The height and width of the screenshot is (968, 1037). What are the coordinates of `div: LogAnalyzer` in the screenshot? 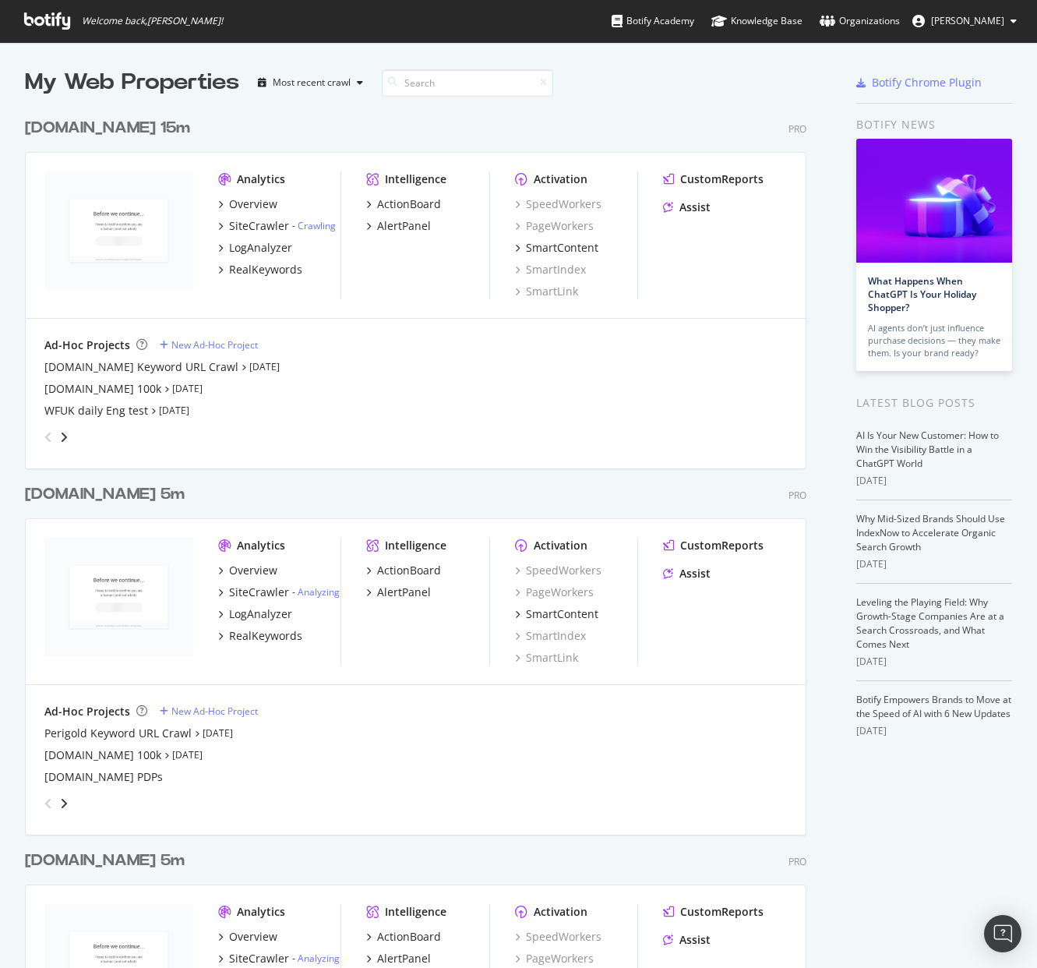 It's located at (260, 614).